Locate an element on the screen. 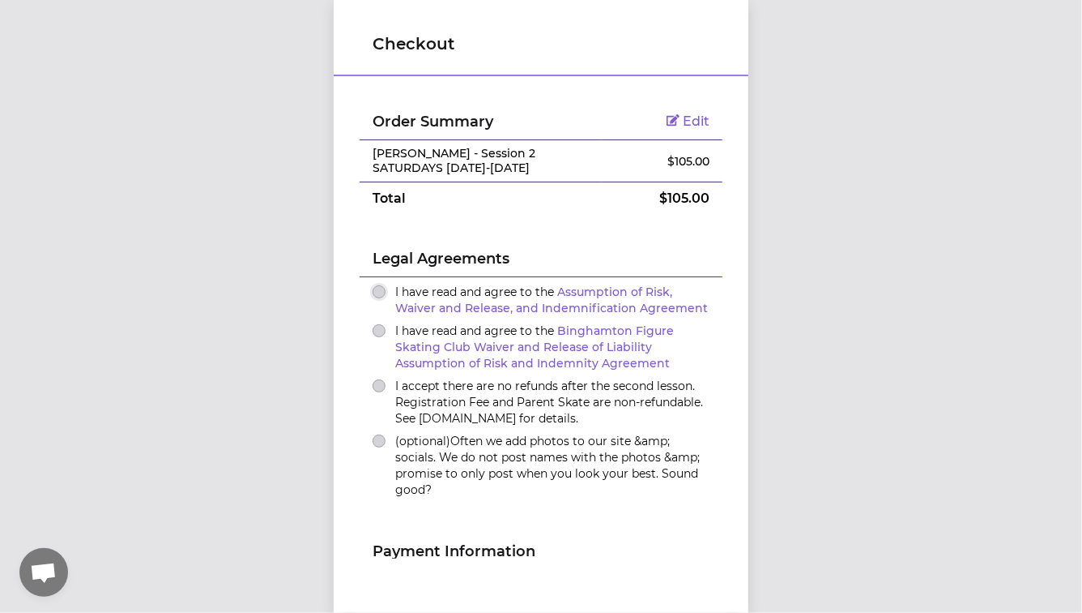  h2: Order Summary is located at coordinates (480, 122).